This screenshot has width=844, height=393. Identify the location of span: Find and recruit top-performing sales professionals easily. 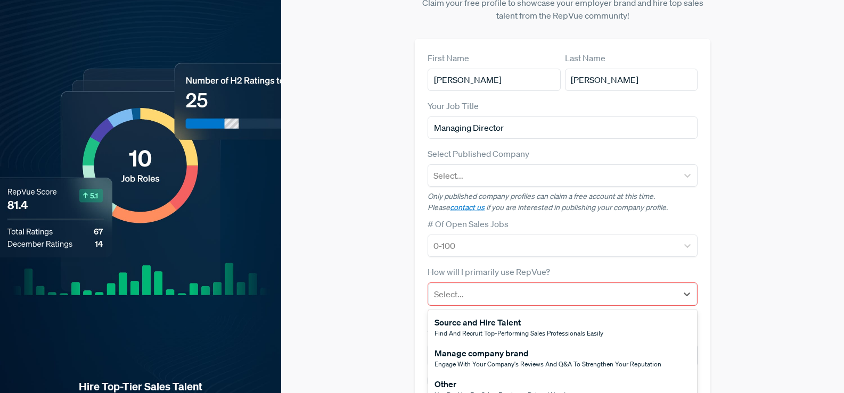
(519, 333).